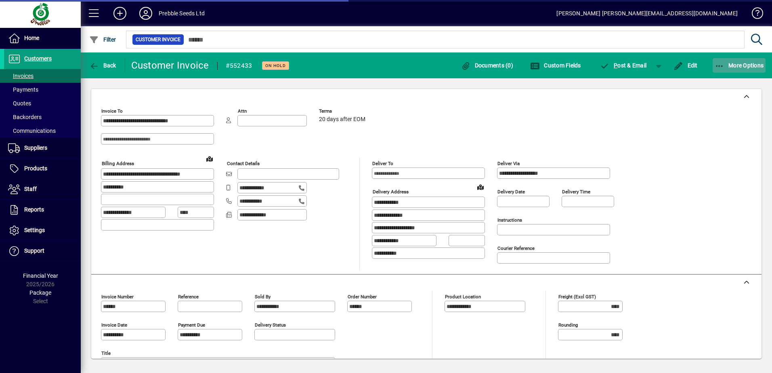 This screenshot has height=373, width=772. Describe the element at coordinates (170, 65) in the screenshot. I see `div: Customer Invoice` at that location.